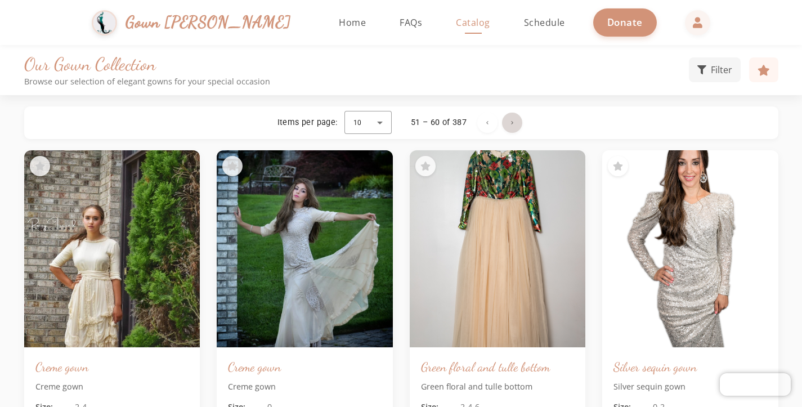  What do you see at coordinates (356, 81) in the screenshot?
I see `p: Browse our selection of elegant gowns for your special occasion` at bounding box center [356, 81].